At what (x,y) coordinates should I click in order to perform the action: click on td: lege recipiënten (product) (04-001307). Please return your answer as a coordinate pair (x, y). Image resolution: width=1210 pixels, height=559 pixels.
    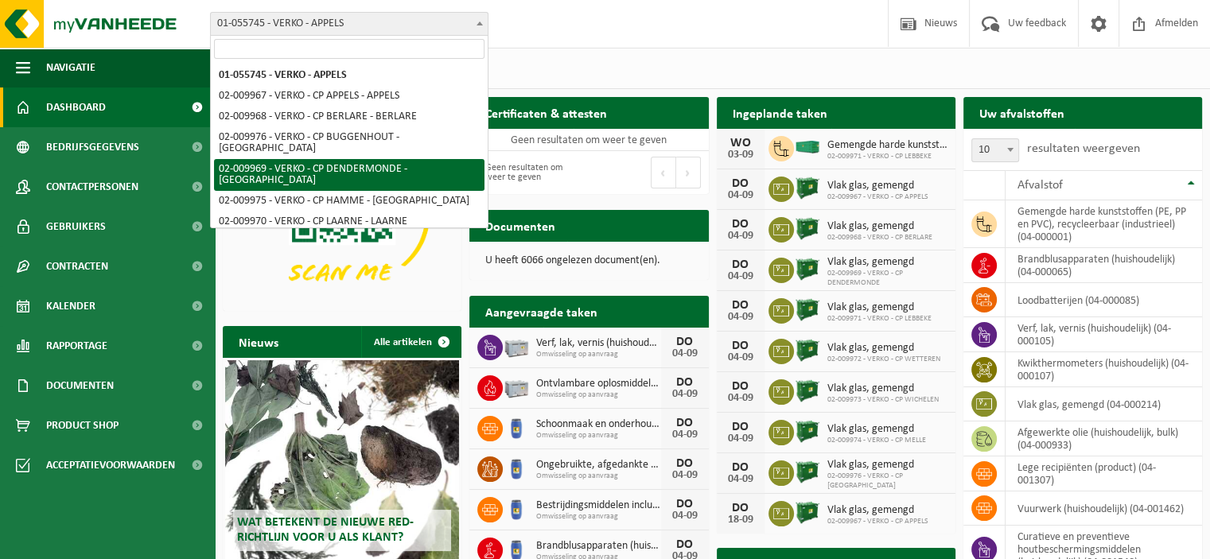
    Looking at the image, I should click on (1103, 474).